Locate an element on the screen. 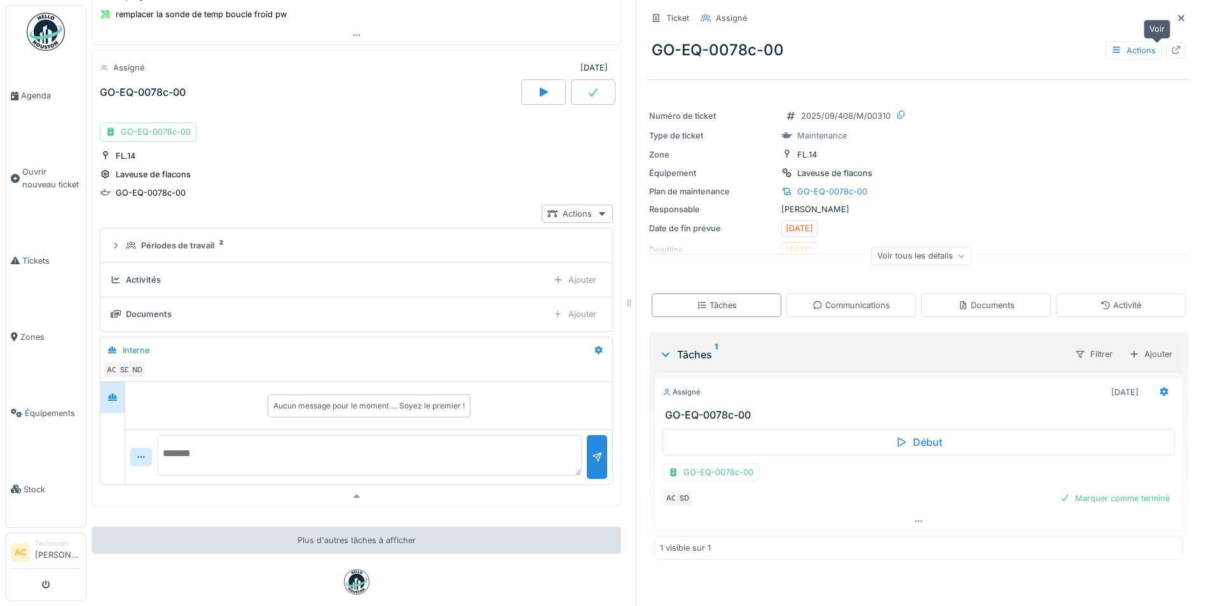 Image resolution: width=1206 pixels, height=606 pixels. summary: ActivitésAjouter is located at coordinates (356, 280).